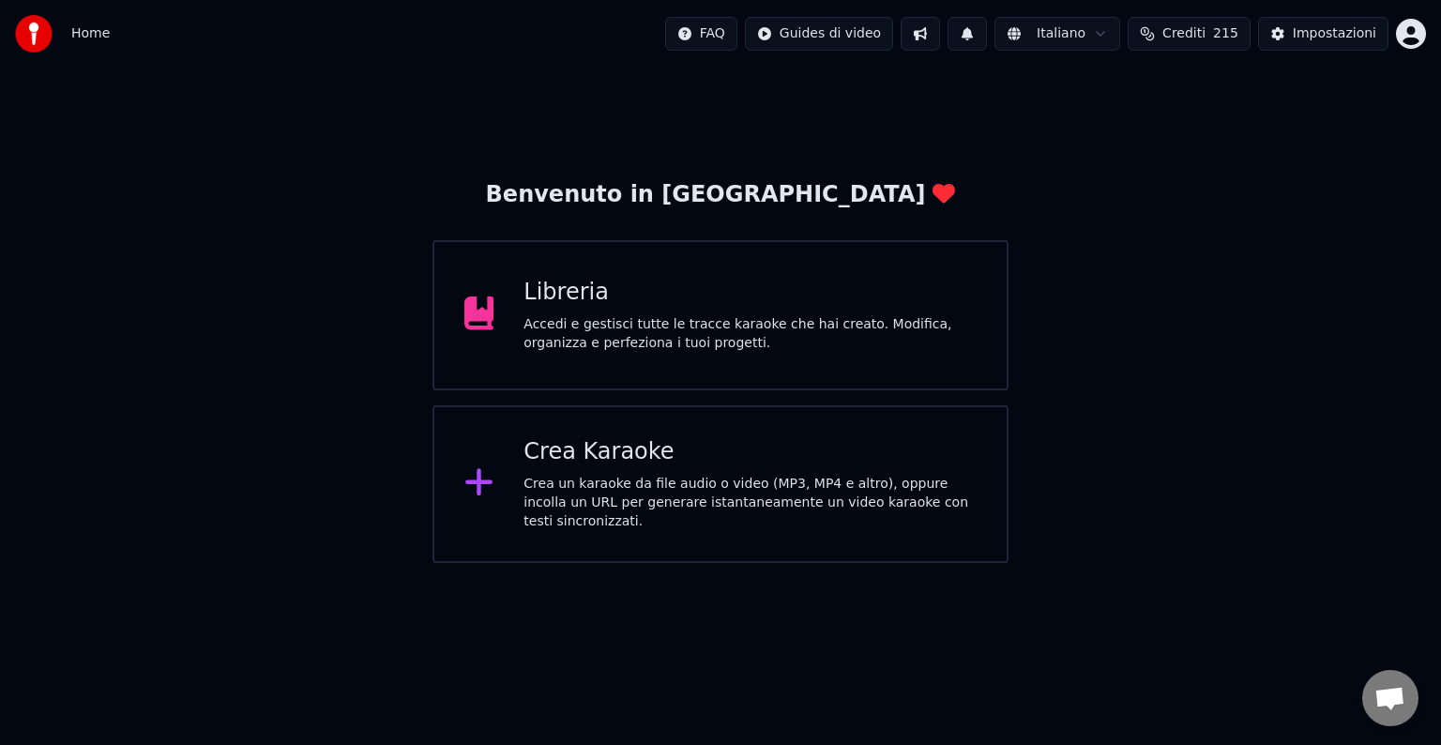  What do you see at coordinates (750, 334) in the screenshot?
I see `div: Accedi e gestisci tutte le tracce karaoke che hai creato. Modifica, organizza e perfeziona i tuoi...` at bounding box center [750, 334].